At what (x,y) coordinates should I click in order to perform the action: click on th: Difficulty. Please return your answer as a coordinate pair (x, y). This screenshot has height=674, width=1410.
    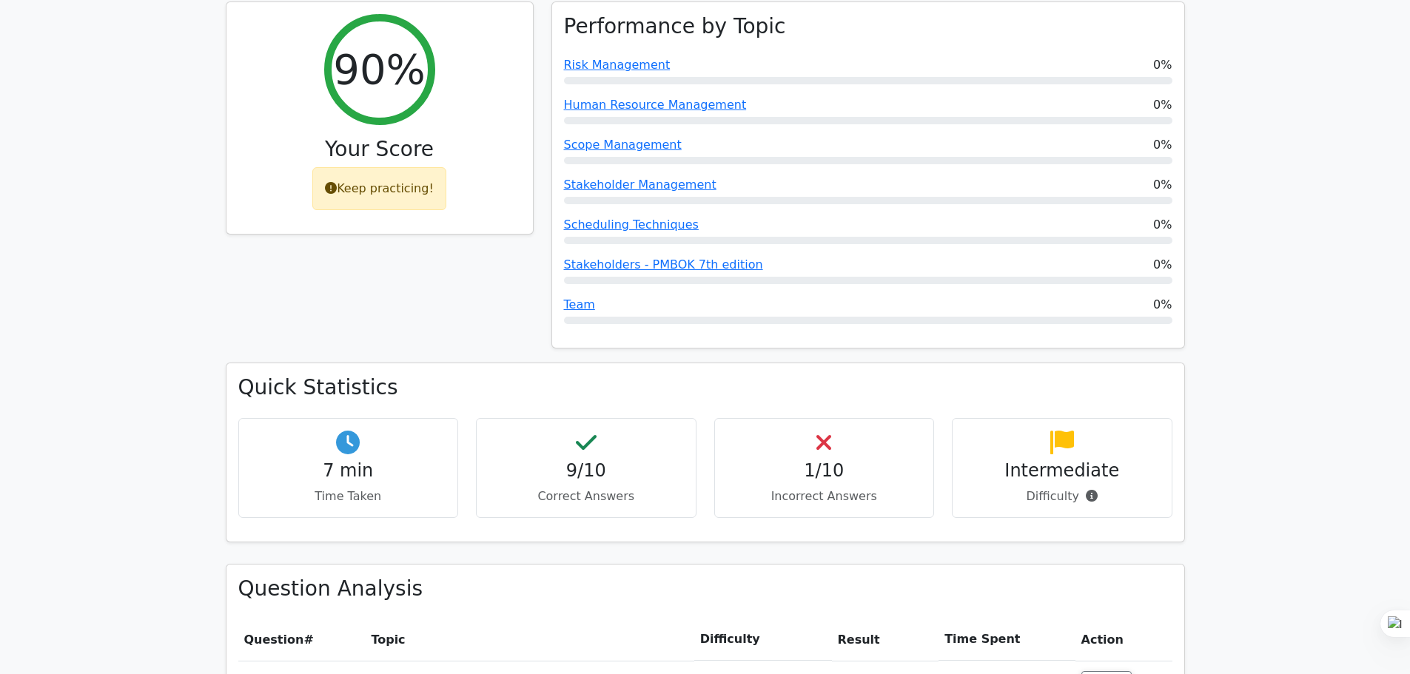
    Looking at the image, I should click on (763, 639).